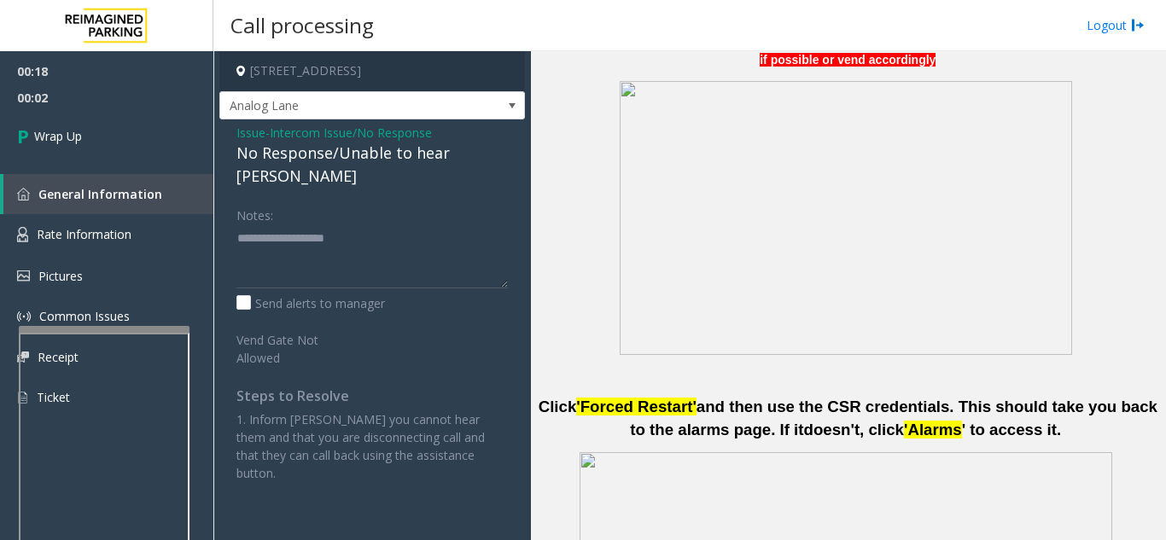  Describe the element at coordinates (108, 194) in the screenshot. I see `a: General Information` at that location.